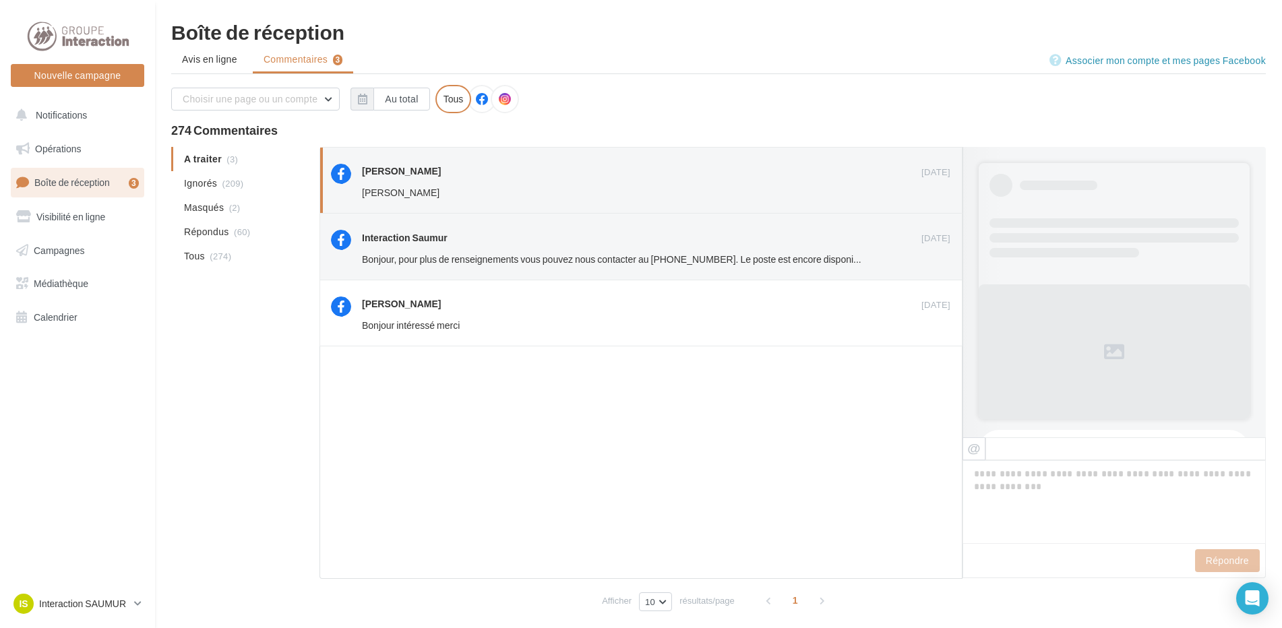  What do you see at coordinates (58, 148) in the screenshot?
I see `span: Opérations` at bounding box center [58, 148].